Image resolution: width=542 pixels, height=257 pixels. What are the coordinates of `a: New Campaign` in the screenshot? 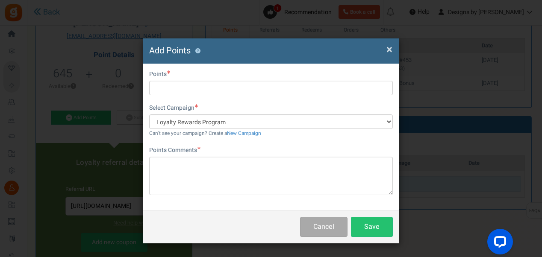 It's located at (244, 133).